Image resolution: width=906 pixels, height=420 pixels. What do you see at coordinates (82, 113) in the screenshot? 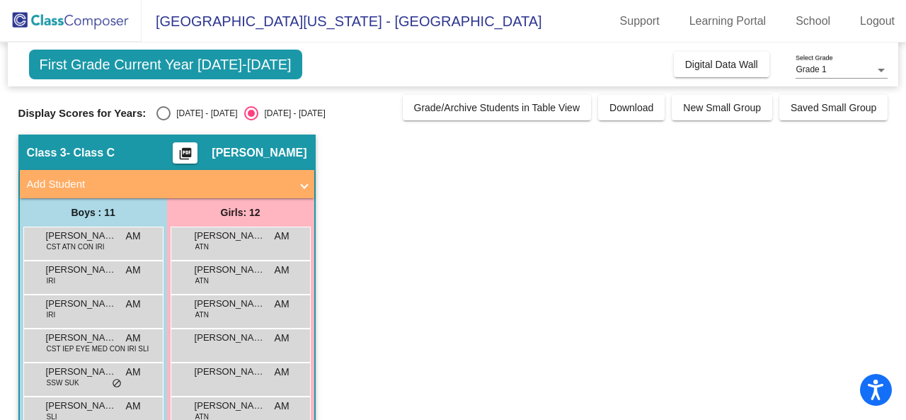
I see `span: Display Scores for Years:` at bounding box center [82, 113].